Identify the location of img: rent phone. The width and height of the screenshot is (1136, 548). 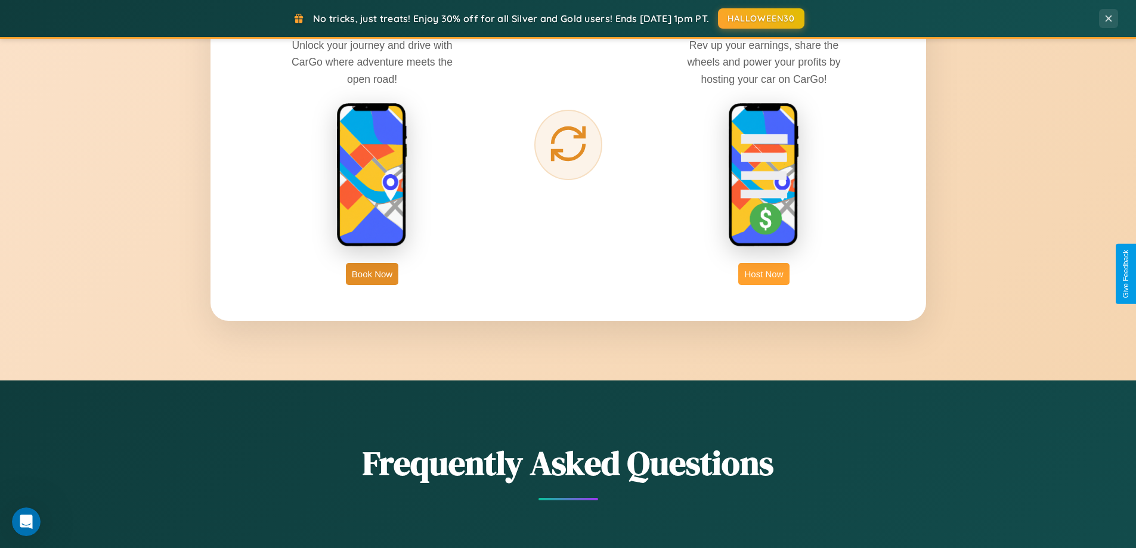
(372, 175).